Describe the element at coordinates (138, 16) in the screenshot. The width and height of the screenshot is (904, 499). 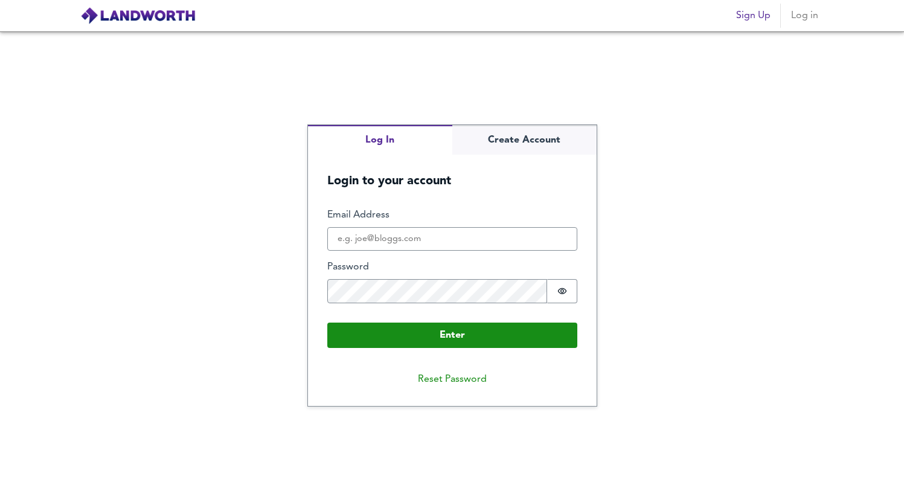
I see `img: logo` at that location.